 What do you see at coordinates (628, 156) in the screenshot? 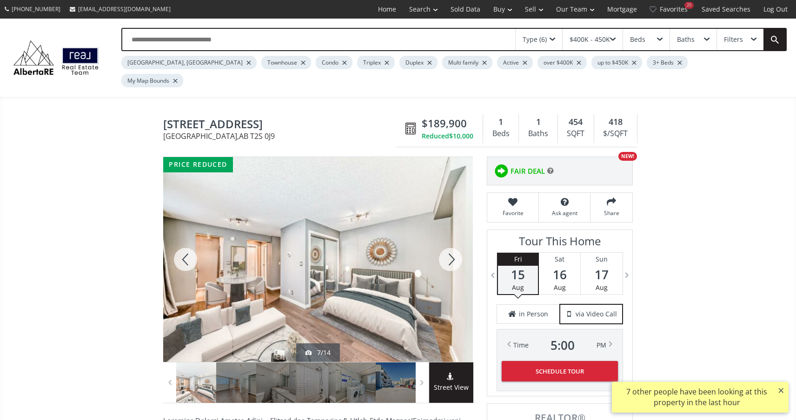
I see `div: NEW!` at bounding box center [628, 156].